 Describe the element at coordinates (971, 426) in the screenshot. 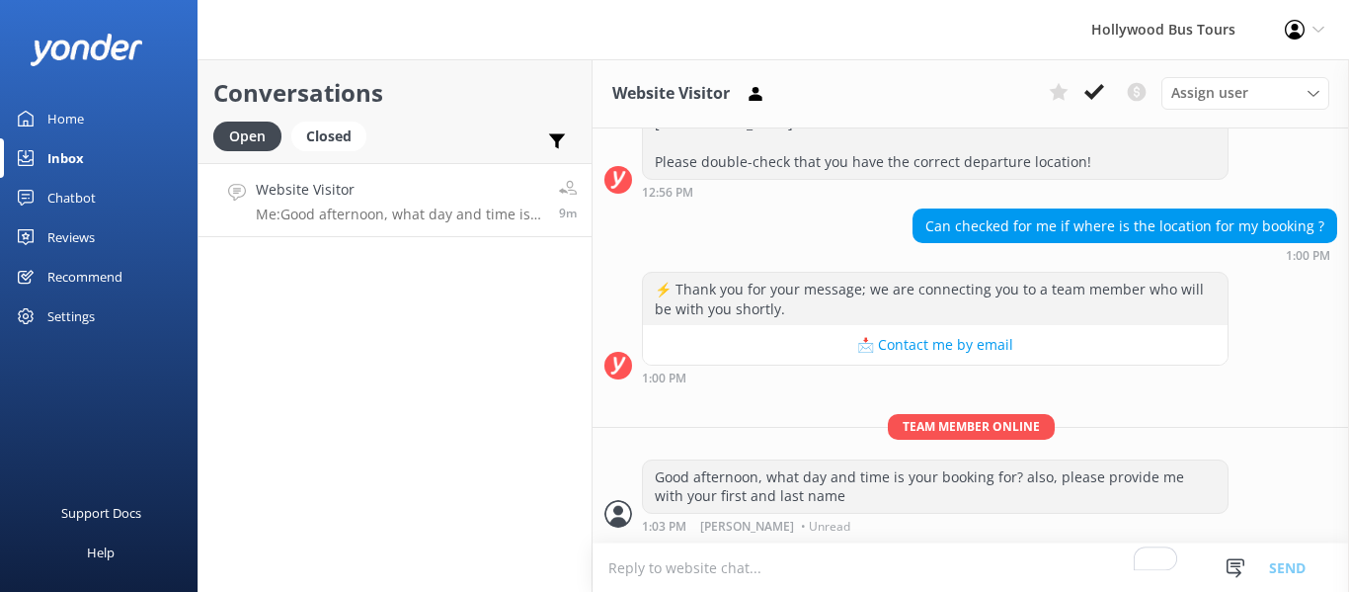

I see `span: Team member online` at that location.